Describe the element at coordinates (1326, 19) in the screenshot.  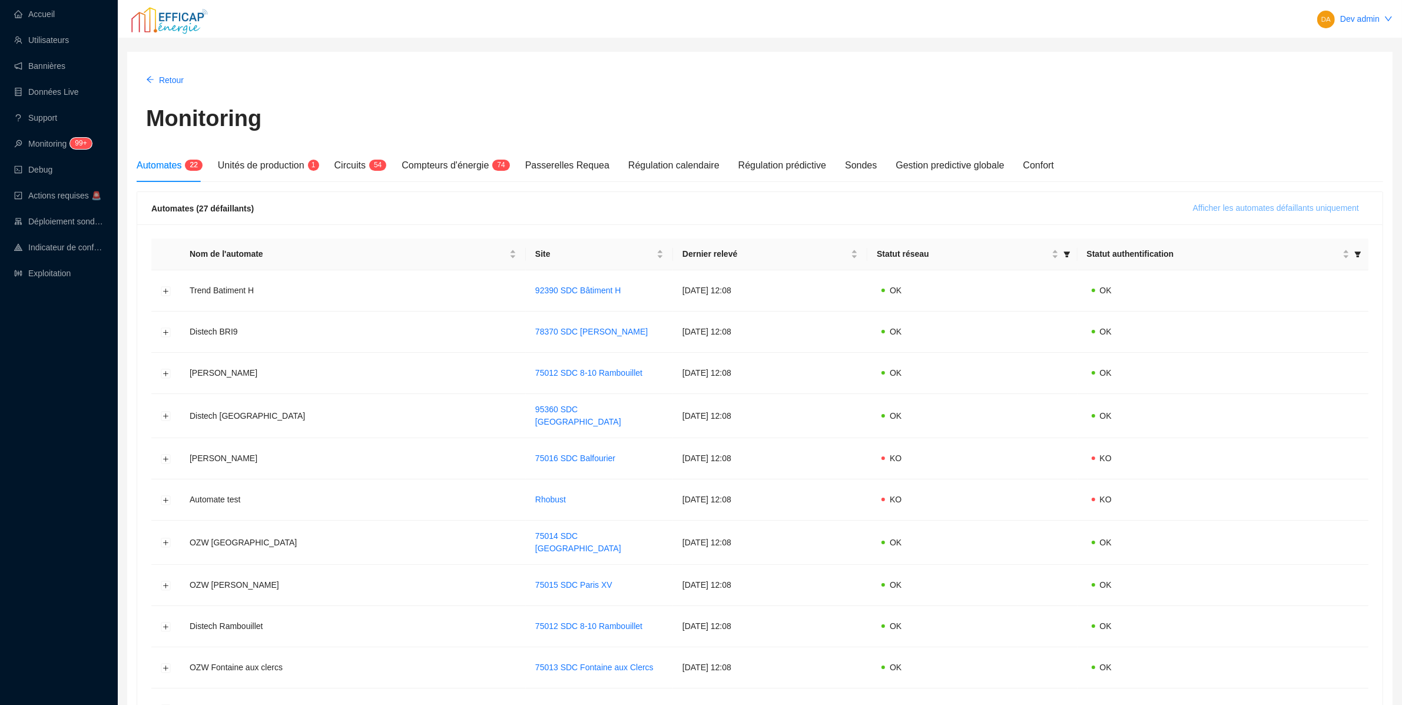
I see `img: 21a1b9dc26c3388413a7383f0df45f3c` at that location.